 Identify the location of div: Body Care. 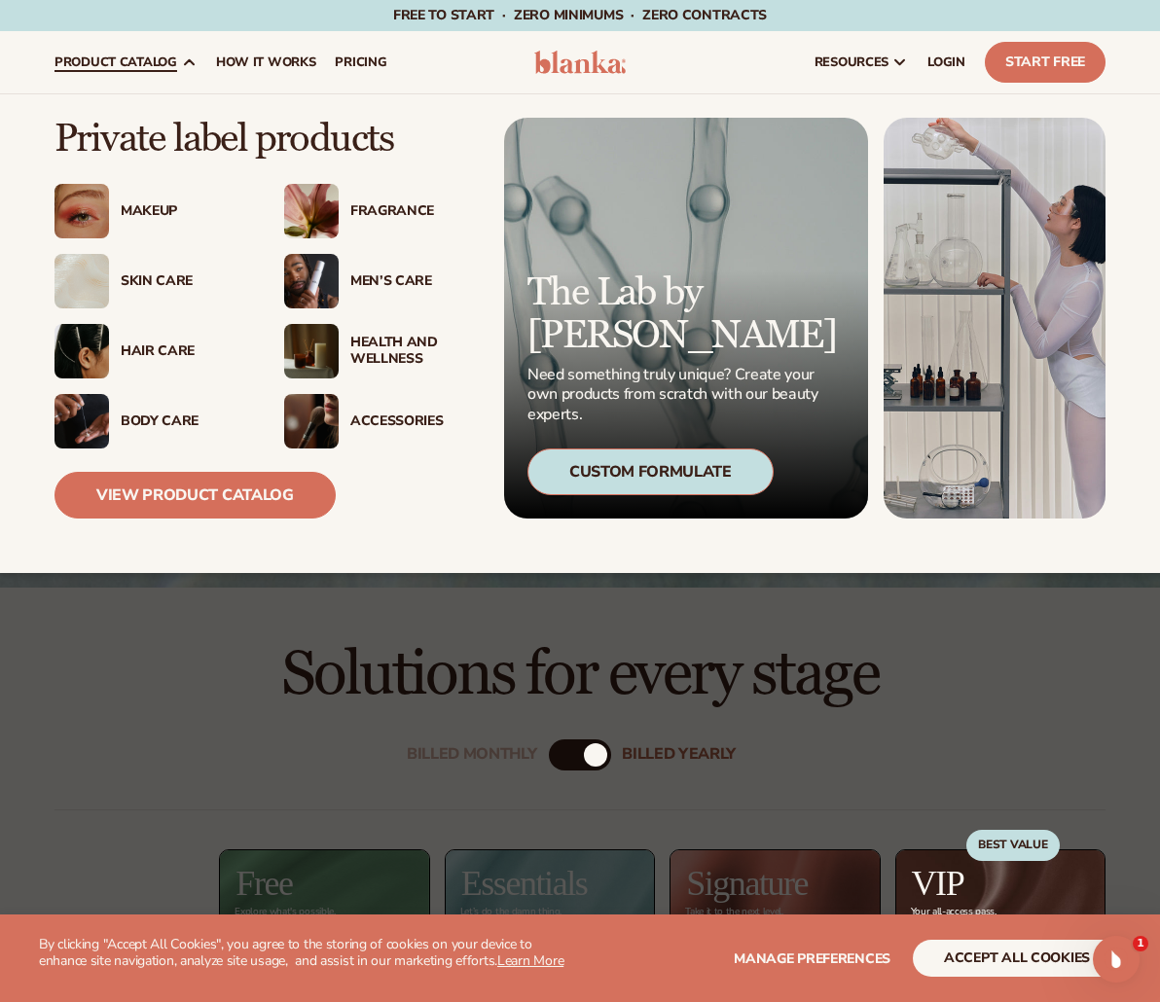
(183, 421).